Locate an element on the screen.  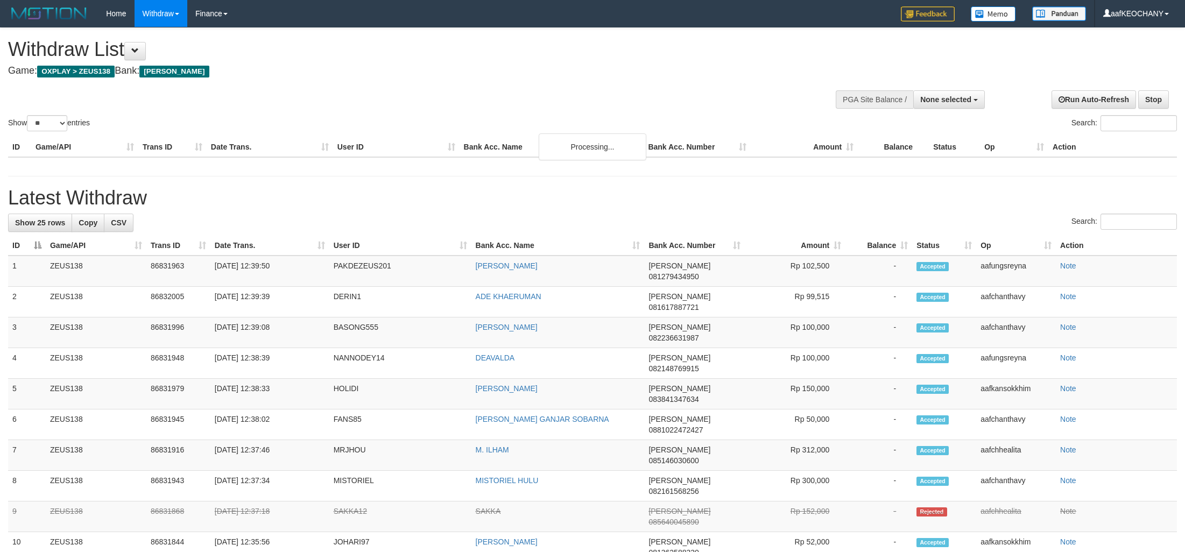
img: Feedback.jpg is located at coordinates (928, 14).